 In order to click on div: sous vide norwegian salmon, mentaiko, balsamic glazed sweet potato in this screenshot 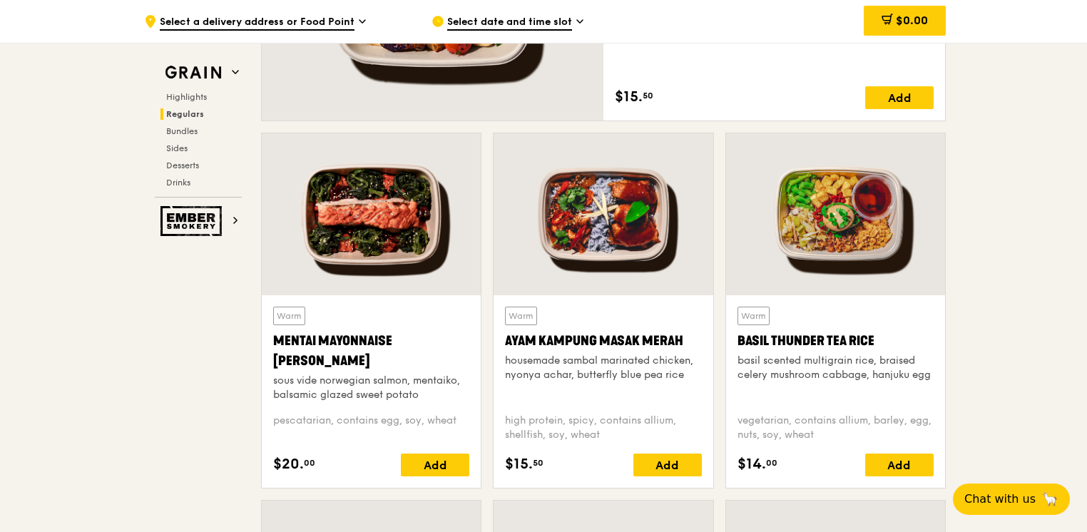, I will do `click(371, 388)`.